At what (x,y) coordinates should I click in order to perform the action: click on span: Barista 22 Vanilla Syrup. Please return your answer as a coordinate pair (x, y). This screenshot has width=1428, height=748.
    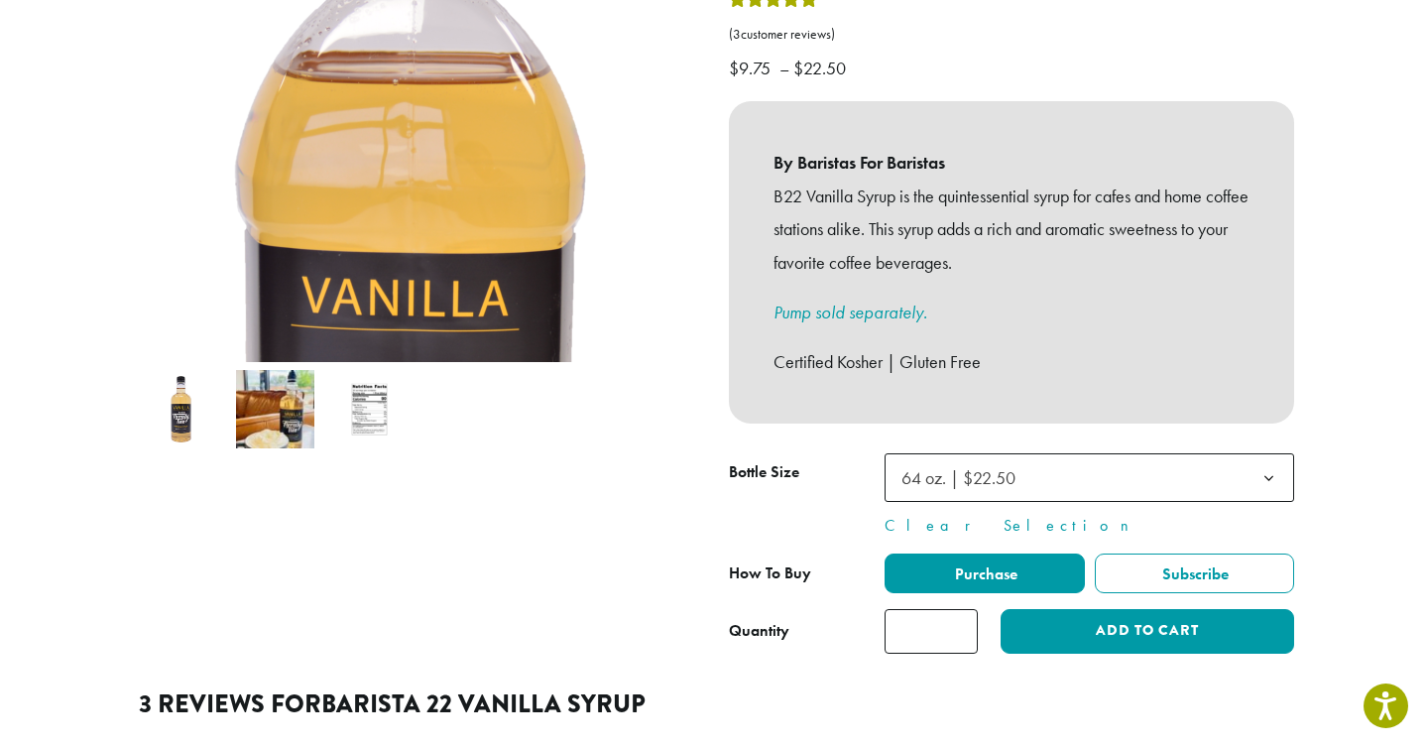
    Looking at the image, I should click on (483, 703).